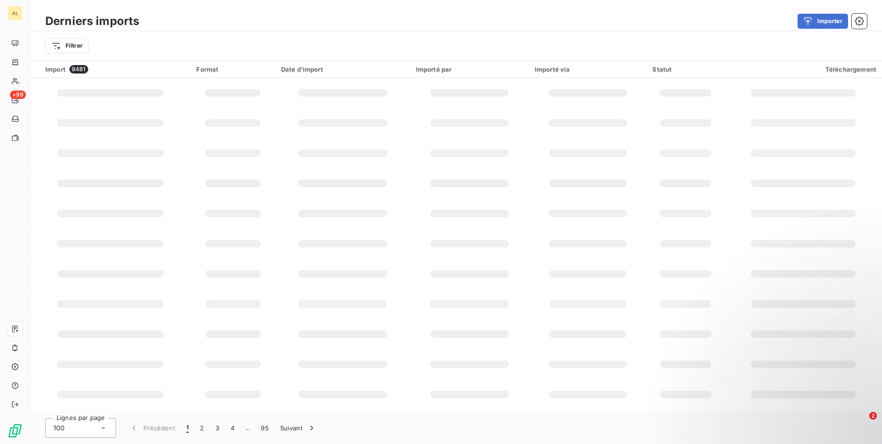 This screenshot has width=882, height=444. I want to click on h3: Derniers imports, so click(92, 21).